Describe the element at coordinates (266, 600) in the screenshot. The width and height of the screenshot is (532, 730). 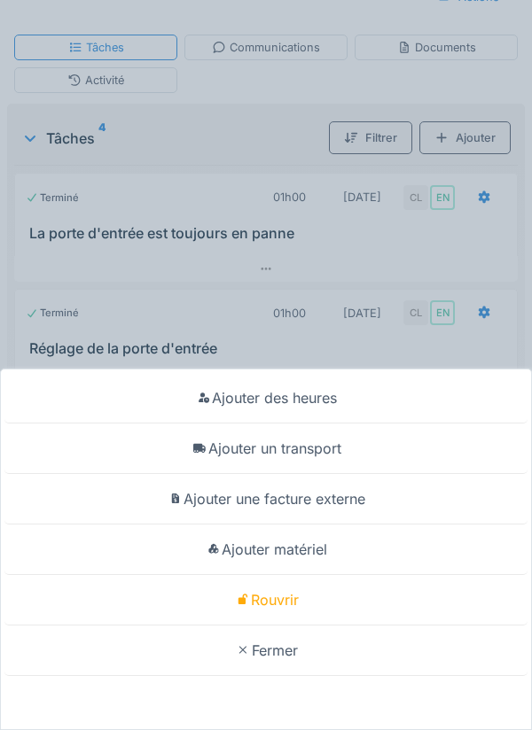
I see `div: Rouvrir` at that location.